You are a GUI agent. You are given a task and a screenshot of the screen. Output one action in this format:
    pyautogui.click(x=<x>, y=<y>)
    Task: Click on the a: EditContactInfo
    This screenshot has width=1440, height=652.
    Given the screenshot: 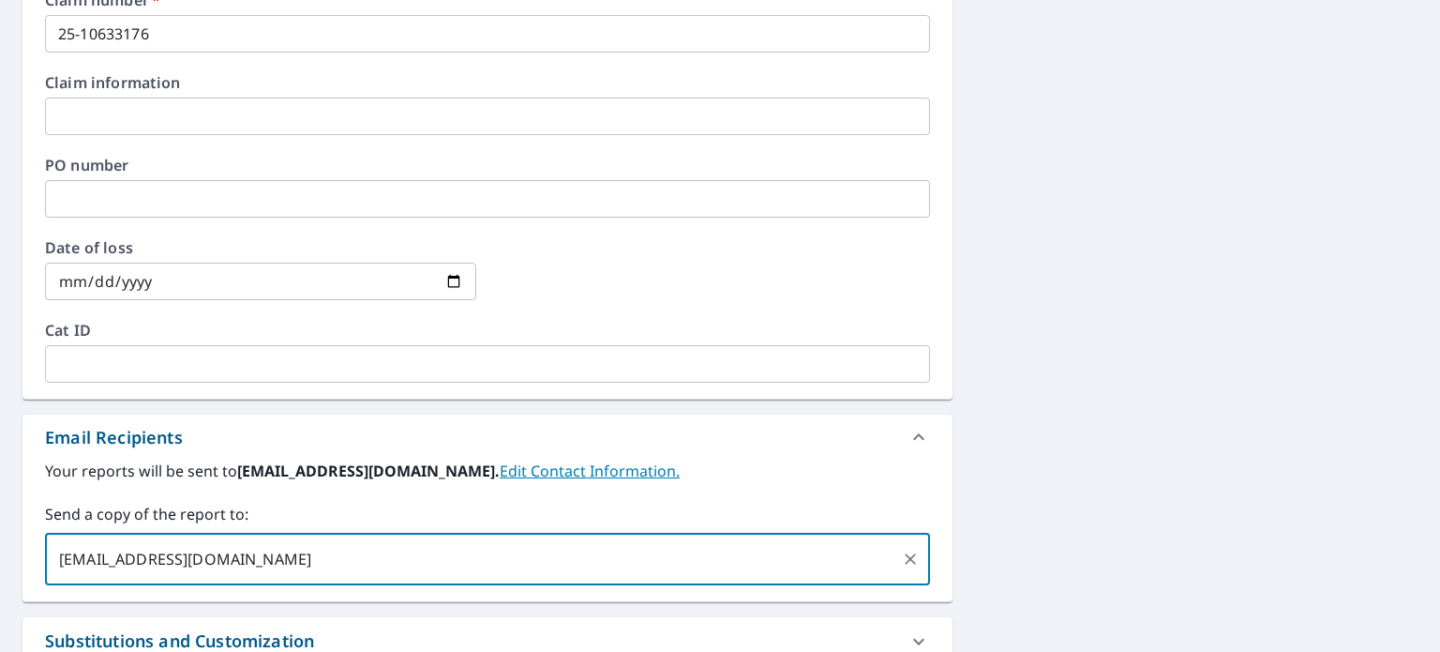 What is the action you would take?
    pyautogui.click(x=590, y=471)
    